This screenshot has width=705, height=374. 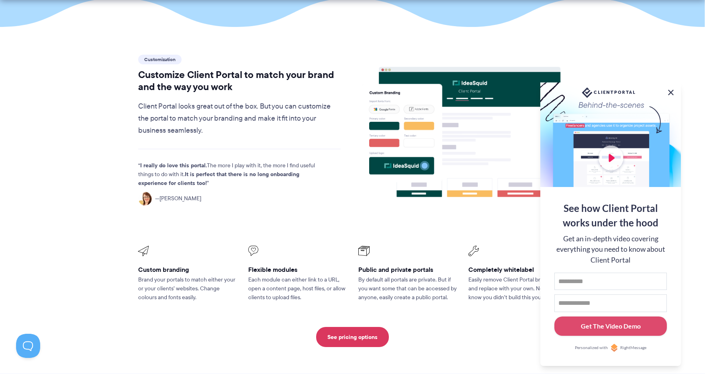 I want to click on span: Customization, so click(x=160, y=59).